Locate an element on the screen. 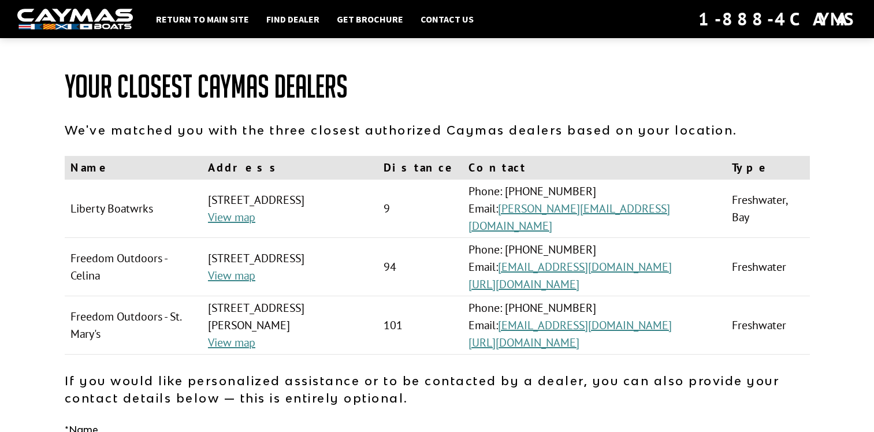 The image size is (874, 432). td: 101 is located at coordinates (420, 325).